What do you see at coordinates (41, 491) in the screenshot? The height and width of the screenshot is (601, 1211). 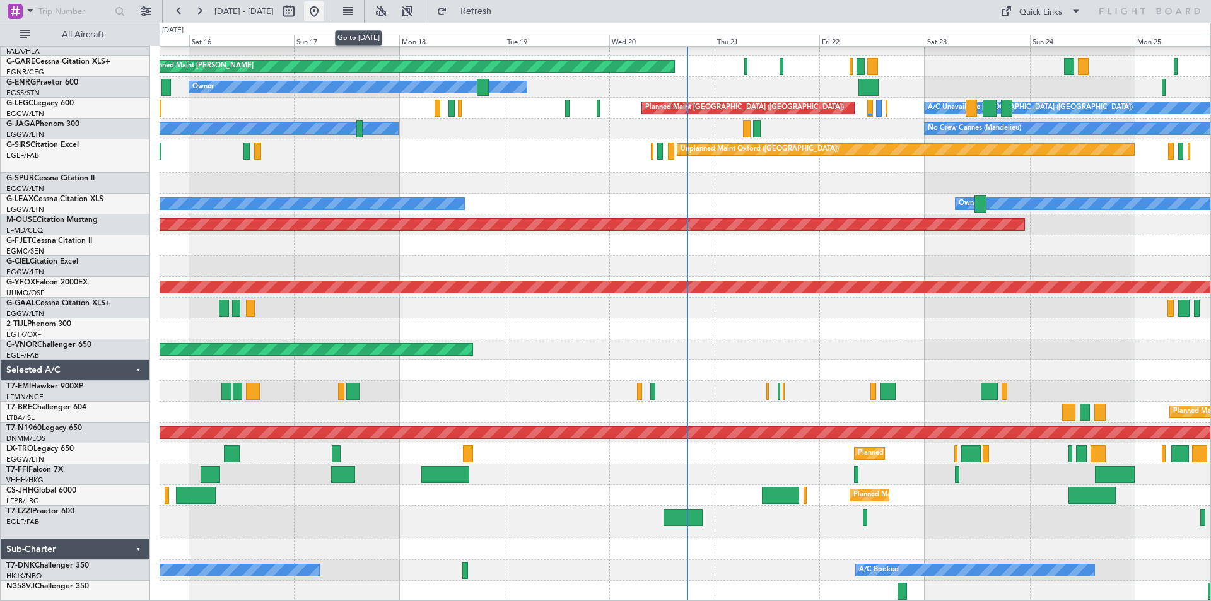 I see `a: CS-JHHGlobal 6000` at bounding box center [41, 491].